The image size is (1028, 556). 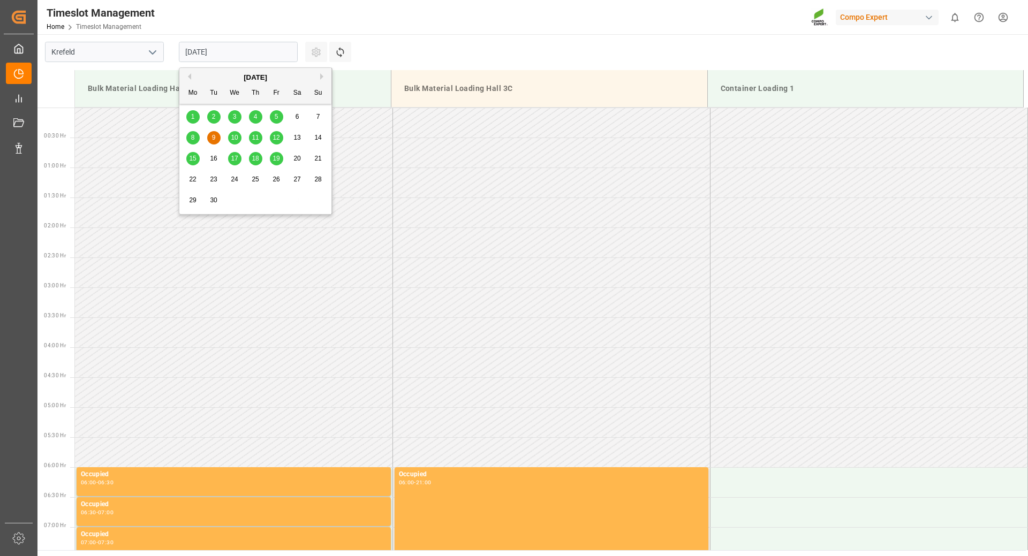 I want to click on div: Choose Saturday, September 20th, 2025, so click(x=297, y=158).